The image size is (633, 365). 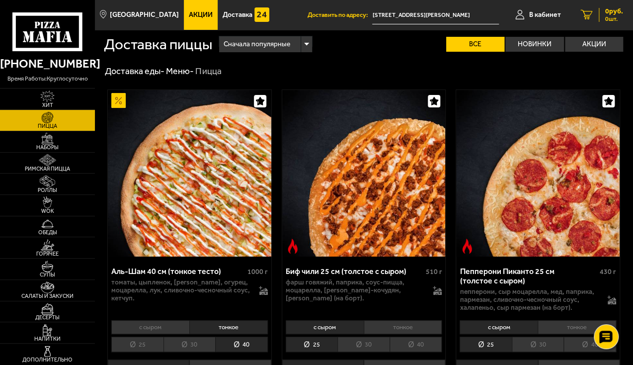 I want to click on span: Акции, so click(x=201, y=15).